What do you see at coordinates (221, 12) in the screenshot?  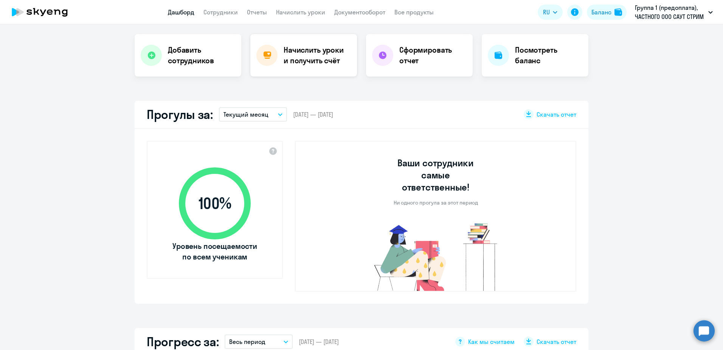 I see `a: Сотрудники` at bounding box center [221, 12].